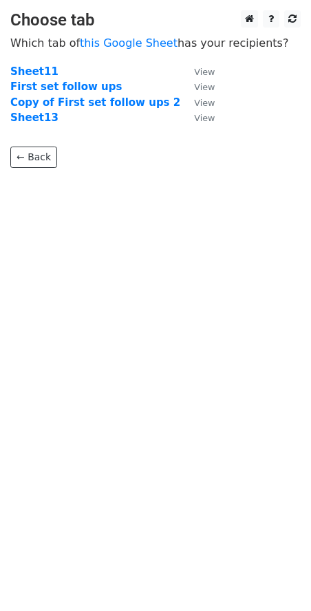  What do you see at coordinates (95, 102) in the screenshot?
I see `a: Copy of First set follow ups 2` at bounding box center [95, 102].